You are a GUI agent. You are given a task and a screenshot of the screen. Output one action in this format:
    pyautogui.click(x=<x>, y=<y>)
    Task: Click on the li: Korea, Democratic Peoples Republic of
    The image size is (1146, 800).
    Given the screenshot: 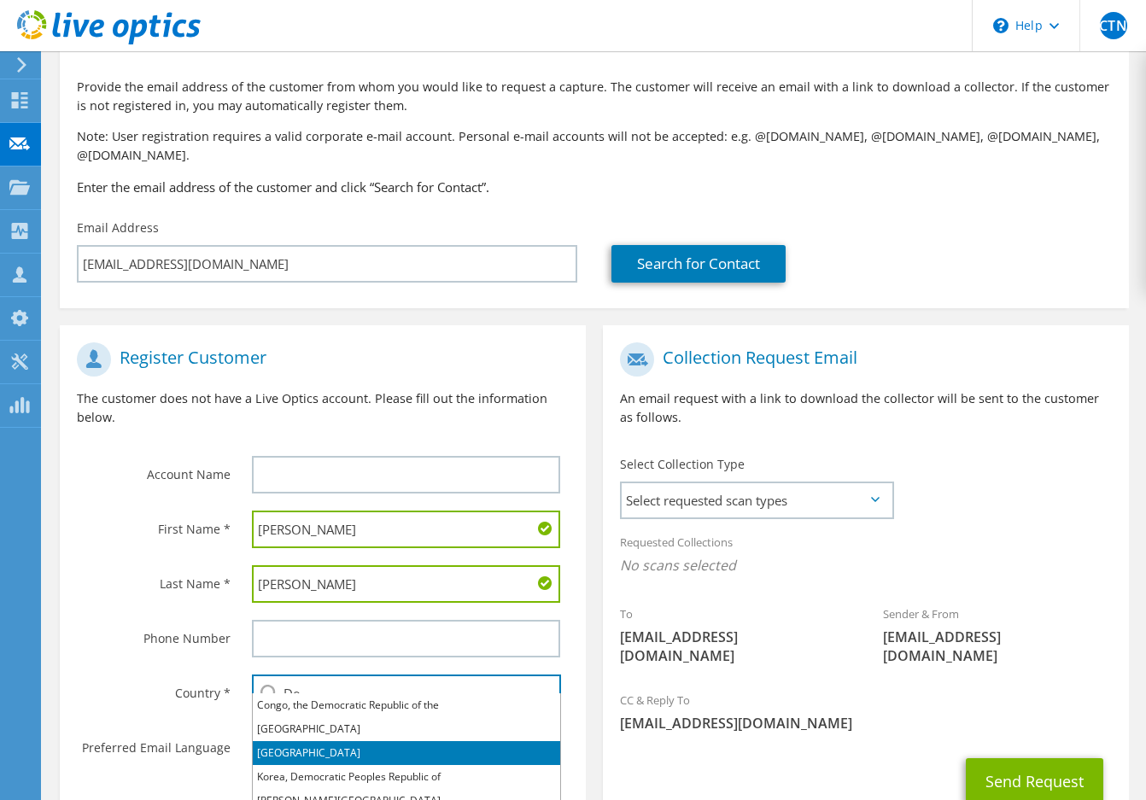 What is the action you would take?
    pyautogui.click(x=407, y=777)
    